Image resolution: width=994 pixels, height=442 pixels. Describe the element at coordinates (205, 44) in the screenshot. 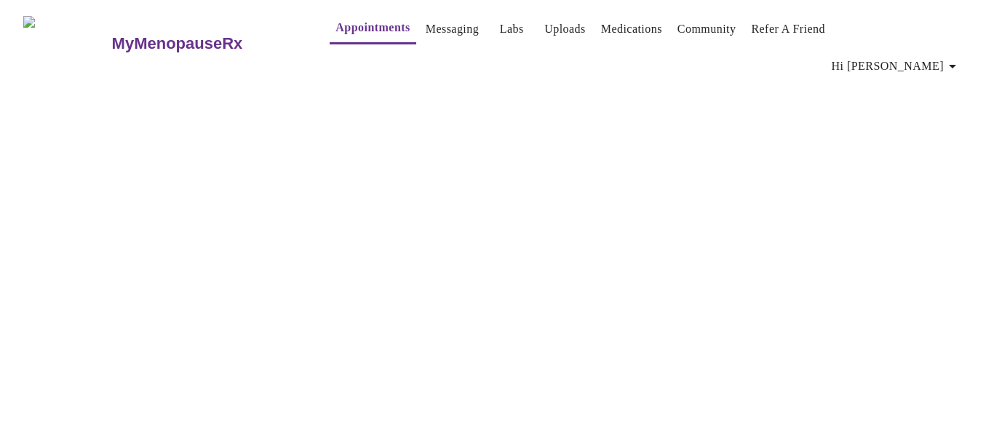

I see `a: MyMenopauseRx` at that location.